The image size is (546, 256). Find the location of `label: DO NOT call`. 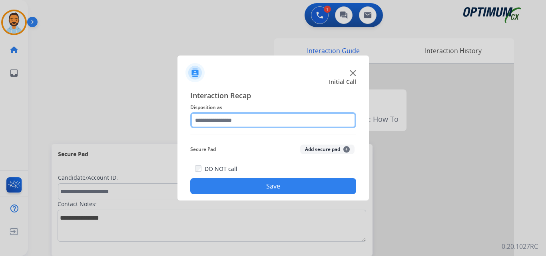

label: DO NOT call is located at coordinates (221, 169).